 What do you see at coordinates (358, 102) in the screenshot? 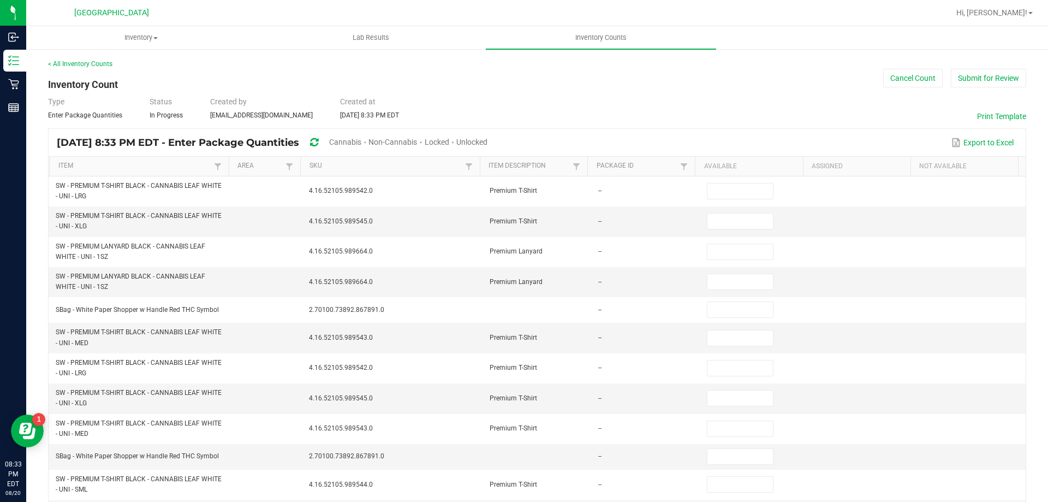
I see `span: Created at` at bounding box center [358, 102].